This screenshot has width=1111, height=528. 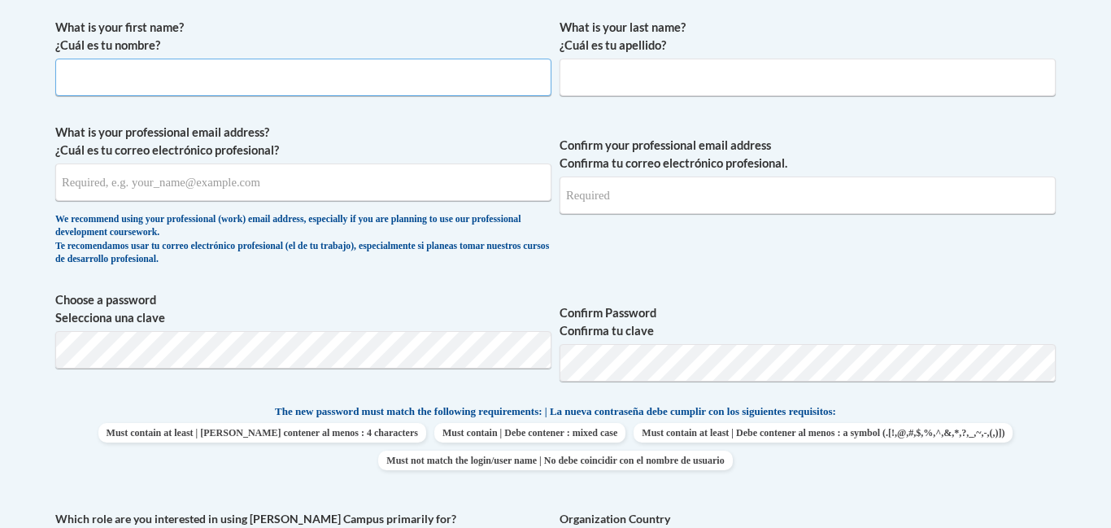 I want to click on span: Must not match the login/user name | No debe coincidir con el nombre de usuario, so click(x=555, y=460).